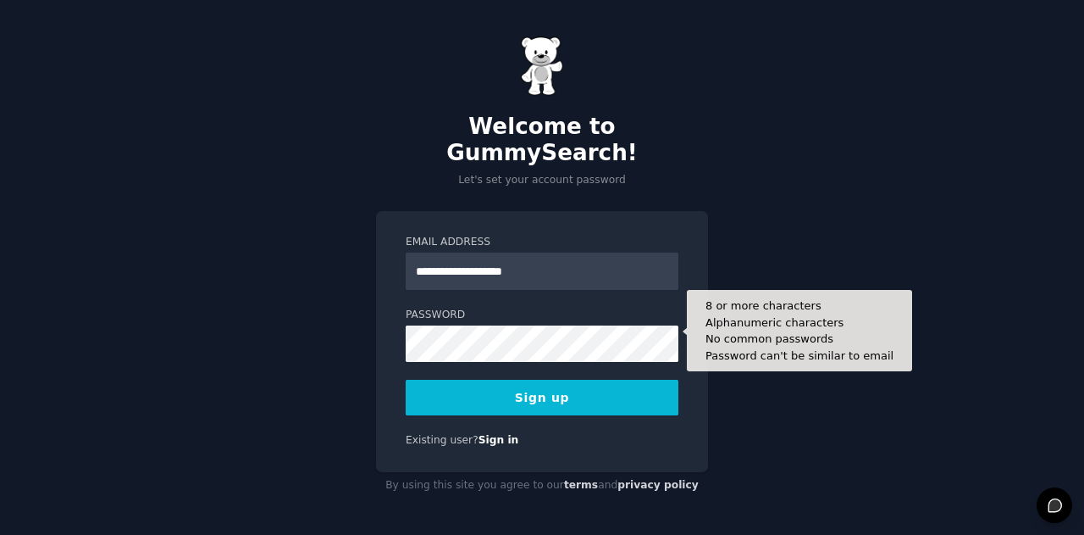 The height and width of the screenshot is (535, 1084). I want to click on a: terms, so click(581, 485).